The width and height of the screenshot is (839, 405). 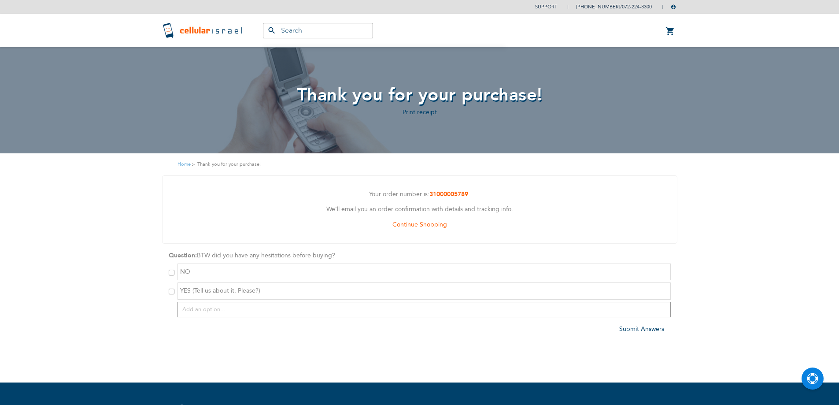 I want to click on span: Thank you for your purchase!, so click(x=420, y=95).